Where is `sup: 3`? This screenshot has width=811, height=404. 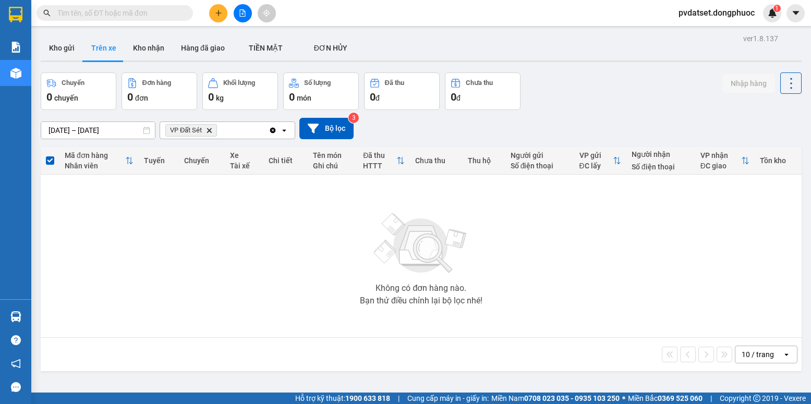 sup: 3 is located at coordinates (354, 118).